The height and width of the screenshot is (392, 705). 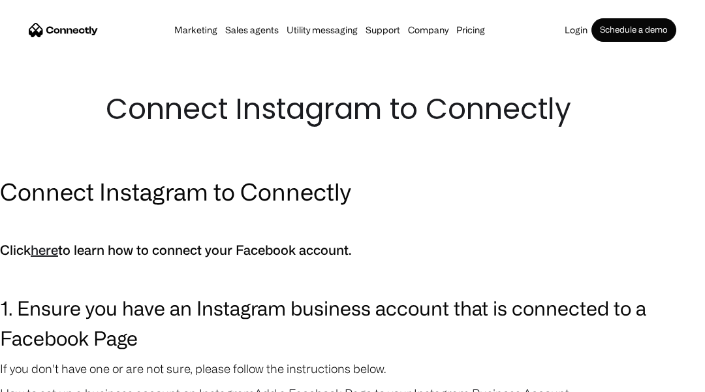 I want to click on a: Schedule a demo, so click(x=634, y=30).